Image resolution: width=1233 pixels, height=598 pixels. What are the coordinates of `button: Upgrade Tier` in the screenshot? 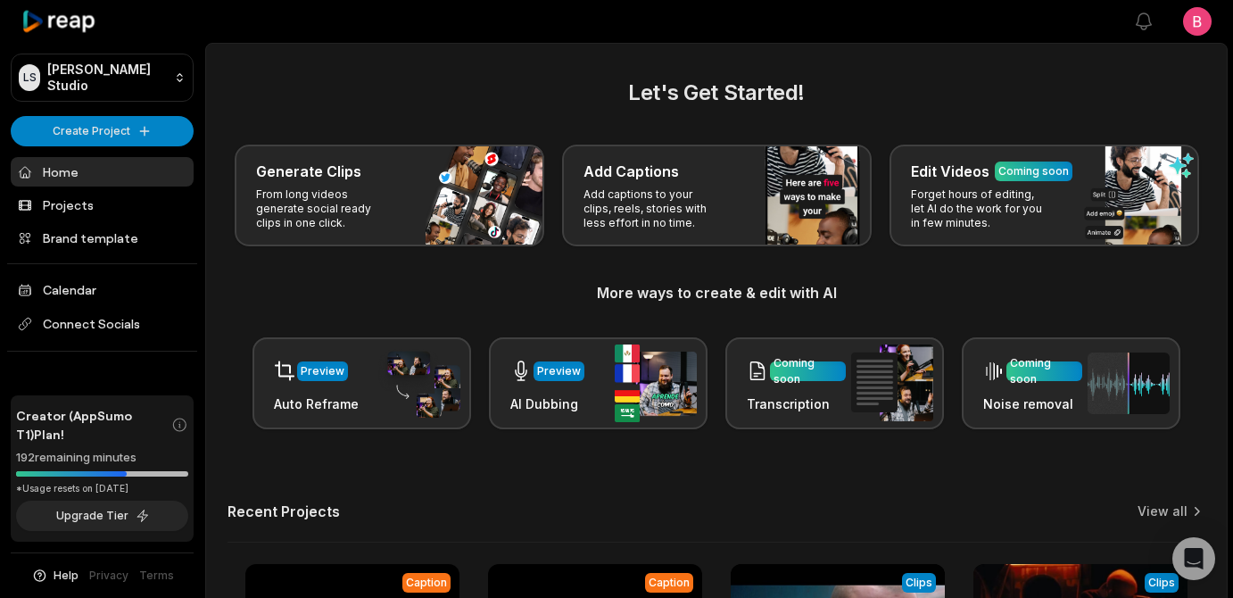 It's located at (102, 516).